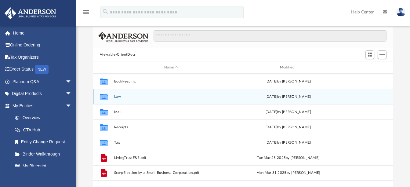 The width and height of the screenshot is (410, 187). I want to click on img: User Pic, so click(401, 12).